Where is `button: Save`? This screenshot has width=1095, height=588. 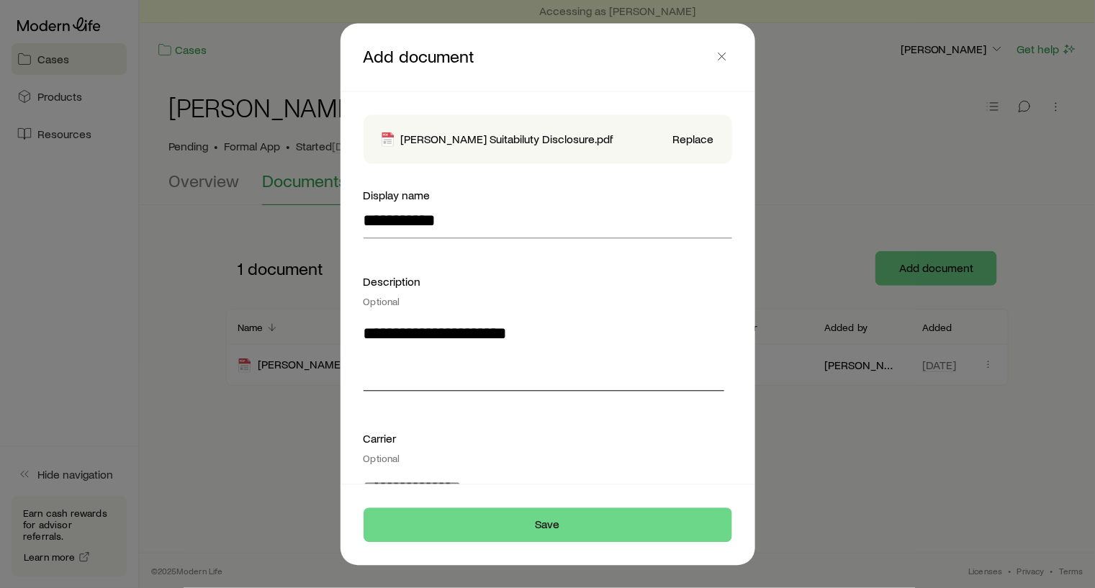 button: Save is located at coordinates (548, 525).